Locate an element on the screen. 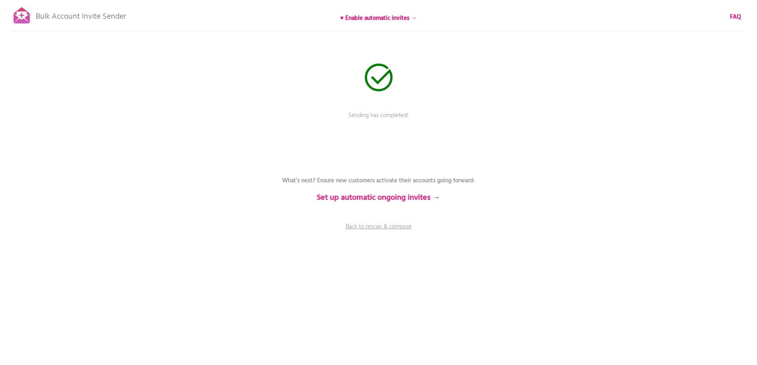 The width and height of the screenshot is (757, 365). a: FAQ is located at coordinates (736, 17).